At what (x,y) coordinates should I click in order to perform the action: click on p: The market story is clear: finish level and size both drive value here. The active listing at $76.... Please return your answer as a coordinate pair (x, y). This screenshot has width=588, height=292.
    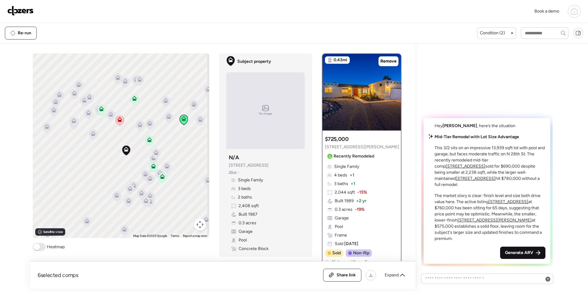
    Looking at the image, I should click on (490, 217).